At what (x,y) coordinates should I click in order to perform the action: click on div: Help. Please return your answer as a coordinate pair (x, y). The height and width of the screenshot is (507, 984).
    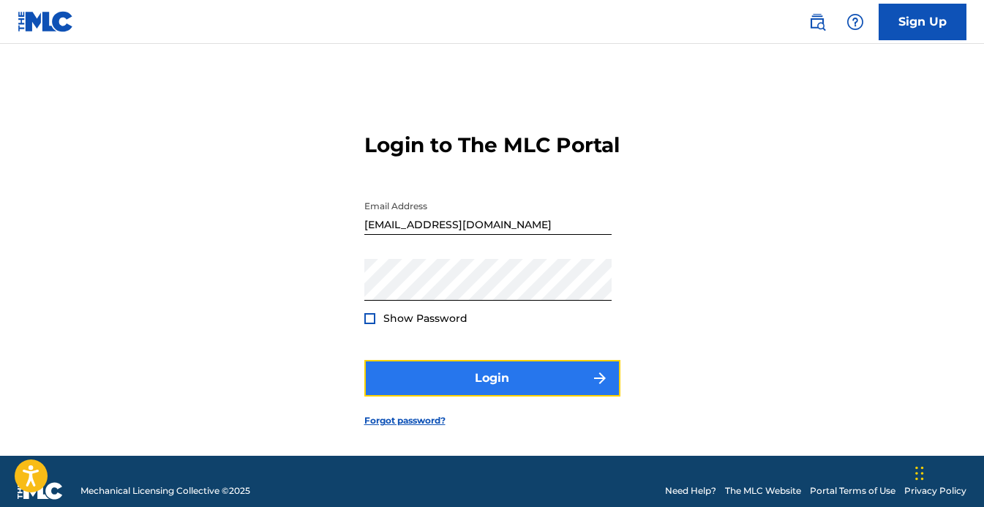
    Looking at the image, I should click on (855, 22).